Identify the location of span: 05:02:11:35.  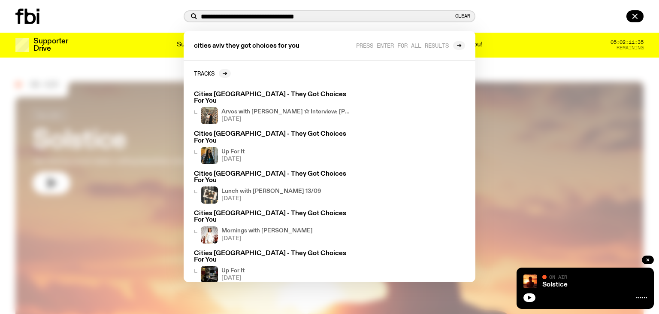
(627, 42).